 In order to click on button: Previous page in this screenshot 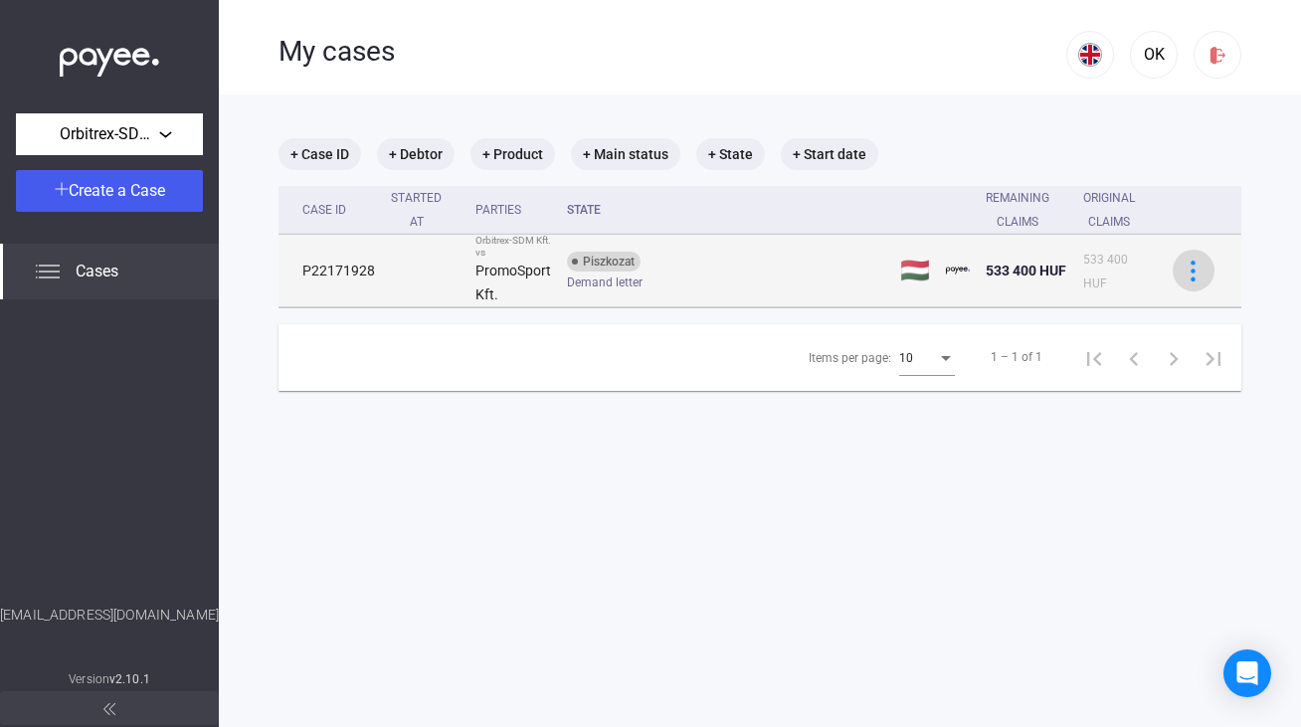, I will do `click(1134, 357)`.